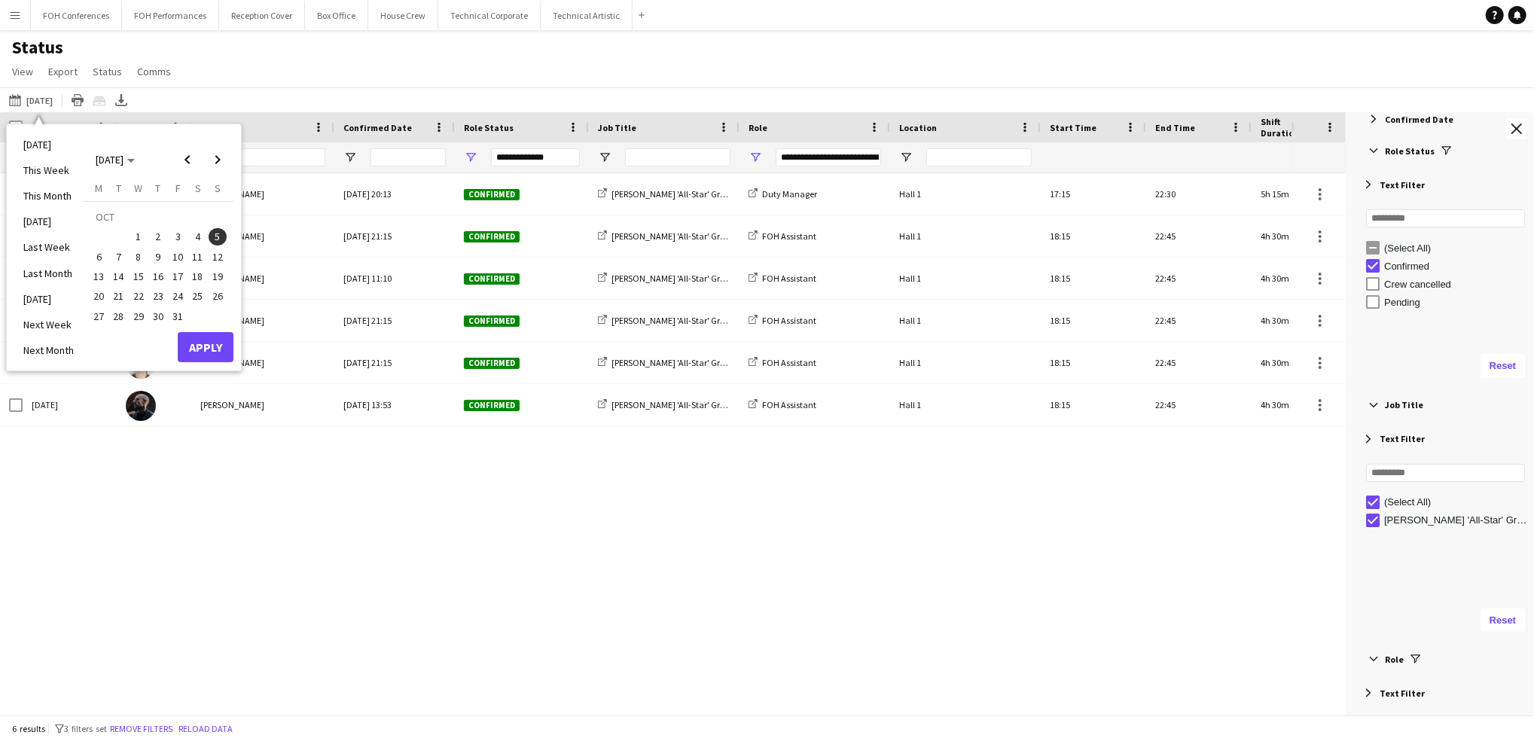 The height and width of the screenshot is (741, 1534). Describe the element at coordinates (158, 276) in the screenshot. I see `span: 16` at that location.